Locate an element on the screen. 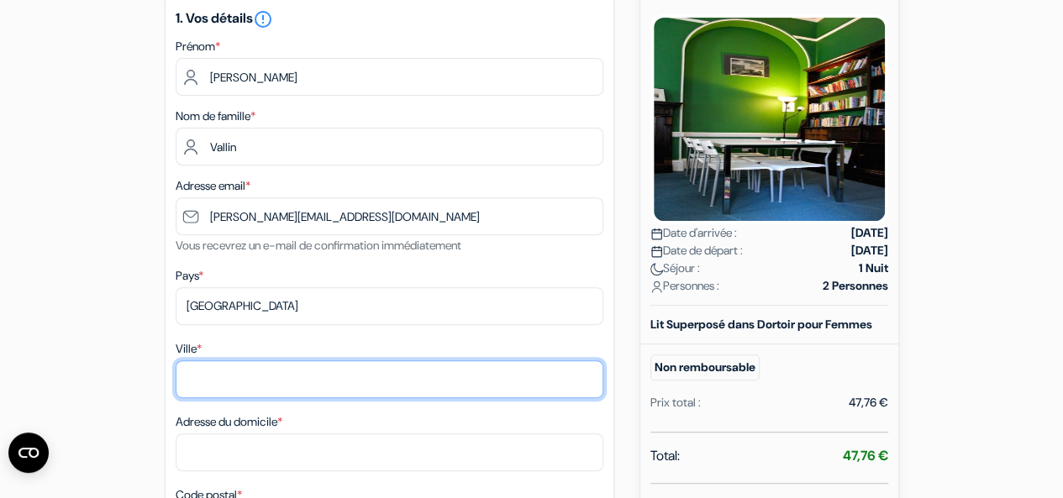 This screenshot has height=498, width=1063. img: user_icon.svg is located at coordinates (657, 287).